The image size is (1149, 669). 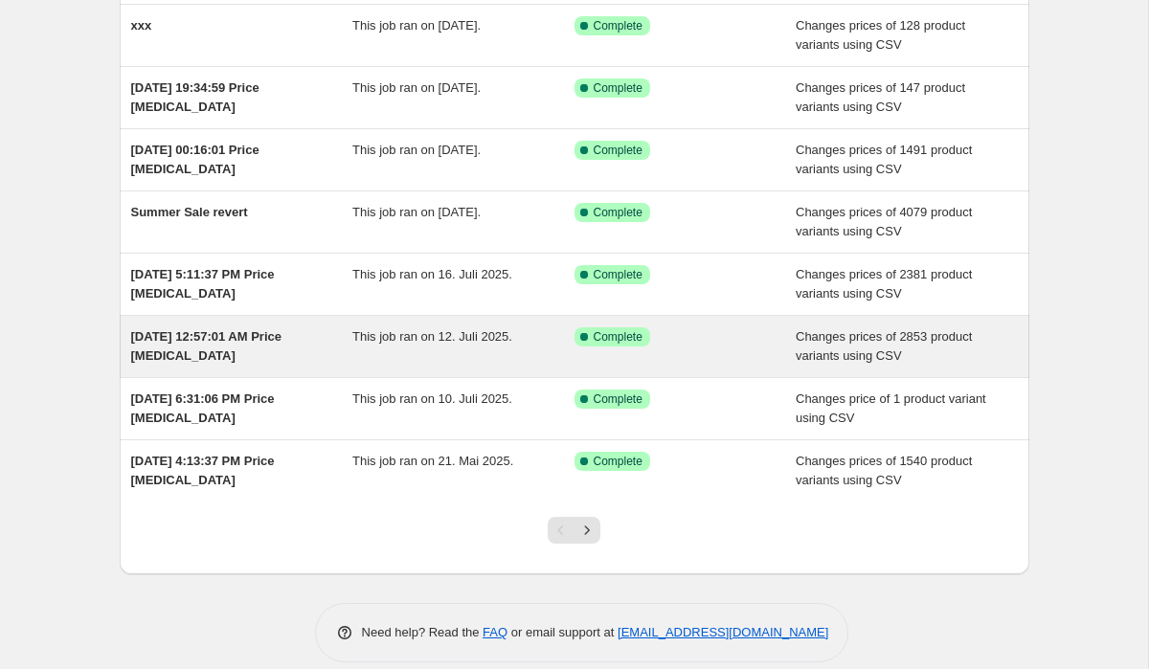 What do you see at coordinates (884, 470) in the screenshot?
I see `span: Changes prices of 1540 product variants using CSV` at bounding box center [884, 470].